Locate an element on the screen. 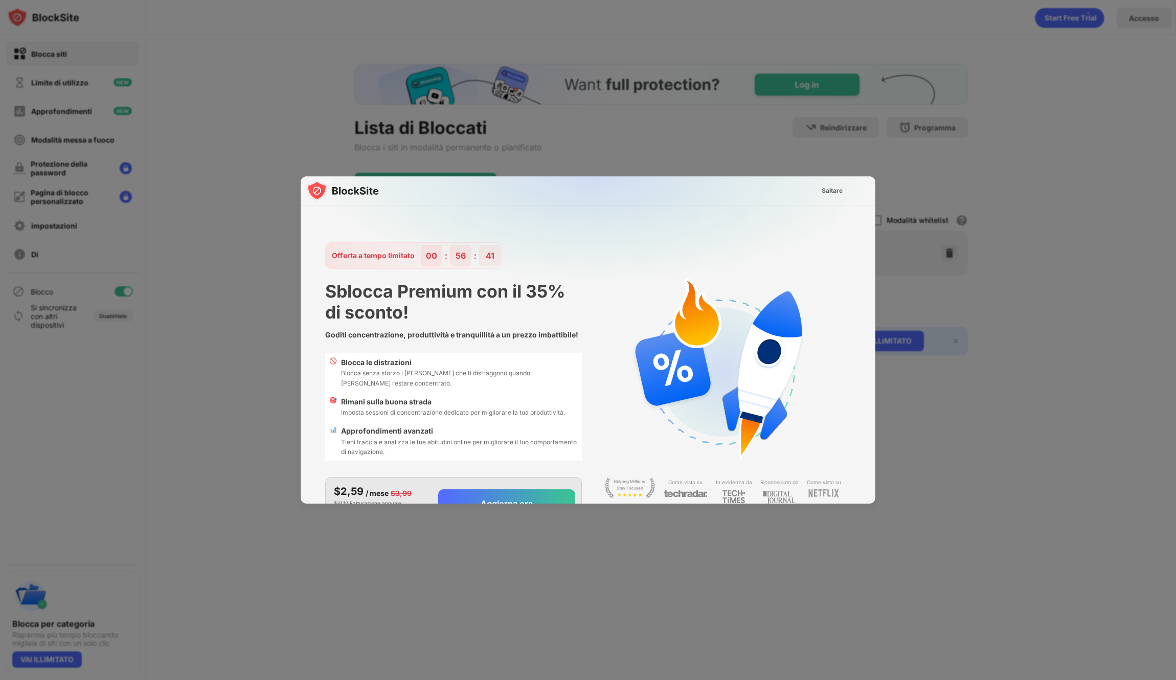 The image size is (1176, 680). font: In evidenza da is located at coordinates (734, 482).